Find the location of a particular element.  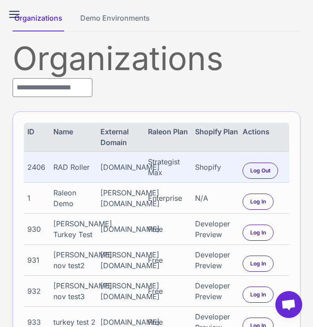

div: External Domain is located at coordinates (122, 137).